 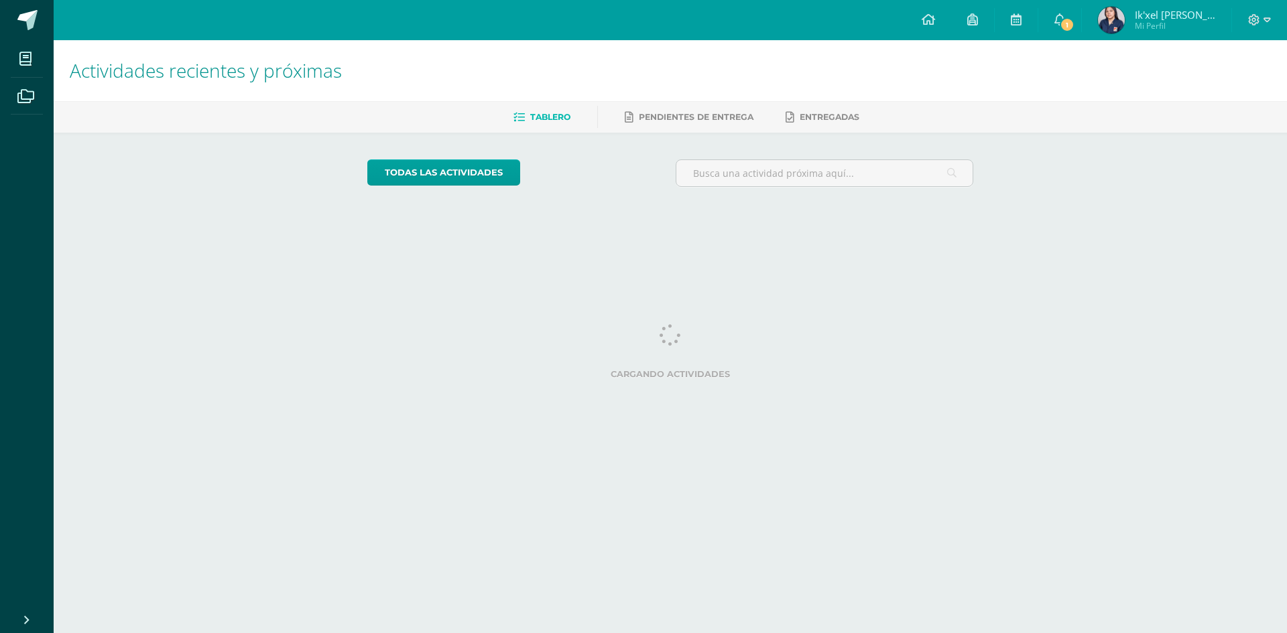 I want to click on span: 1, so click(x=1067, y=25).